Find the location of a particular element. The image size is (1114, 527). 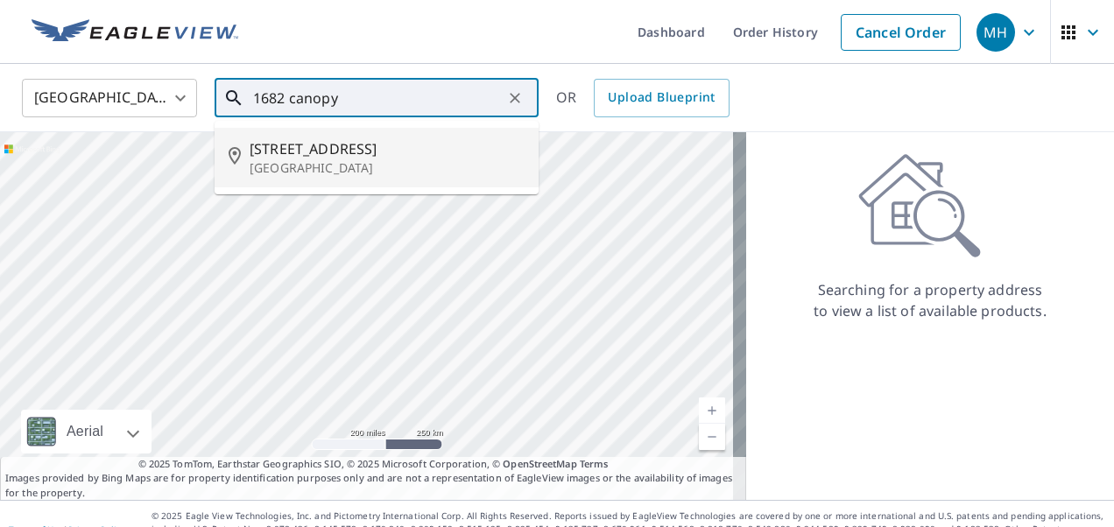

div: MH is located at coordinates (996, 32).